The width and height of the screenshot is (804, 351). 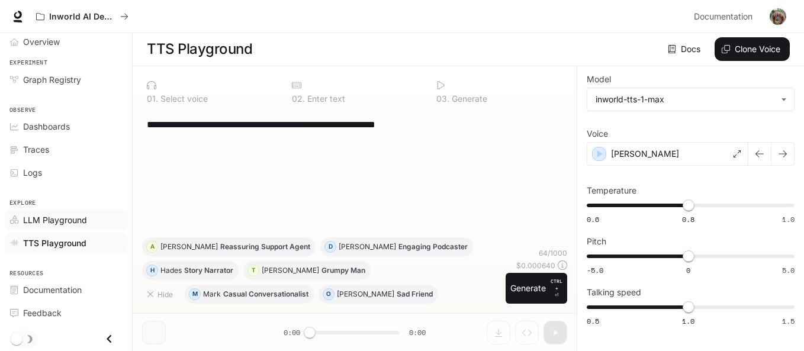 What do you see at coordinates (414, 294) in the screenshot?
I see `p: Sad Friend` at bounding box center [414, 294].